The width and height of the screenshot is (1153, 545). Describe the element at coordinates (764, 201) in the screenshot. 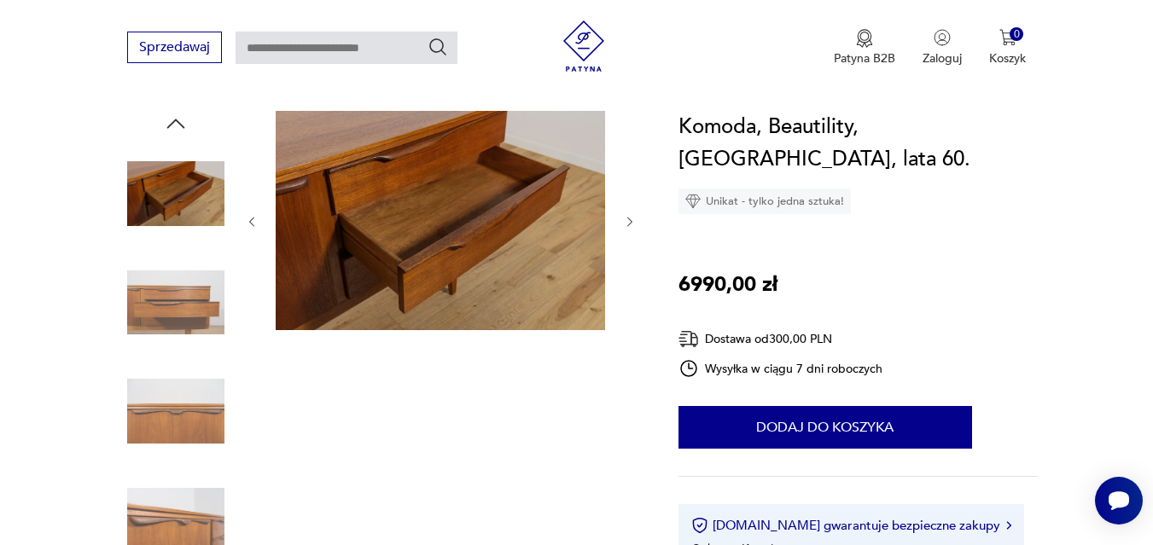

I see `div: Unikat - tylko jedna sztuka!` at that location.